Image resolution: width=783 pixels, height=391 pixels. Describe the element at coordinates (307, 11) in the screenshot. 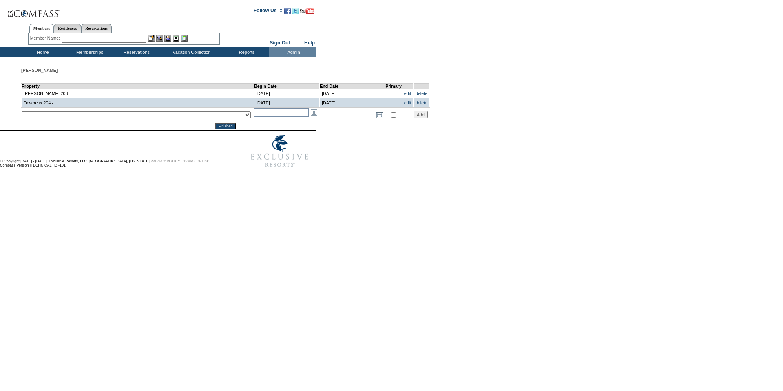

I see `img: Subscribe to our YouTube Channel` at that location.